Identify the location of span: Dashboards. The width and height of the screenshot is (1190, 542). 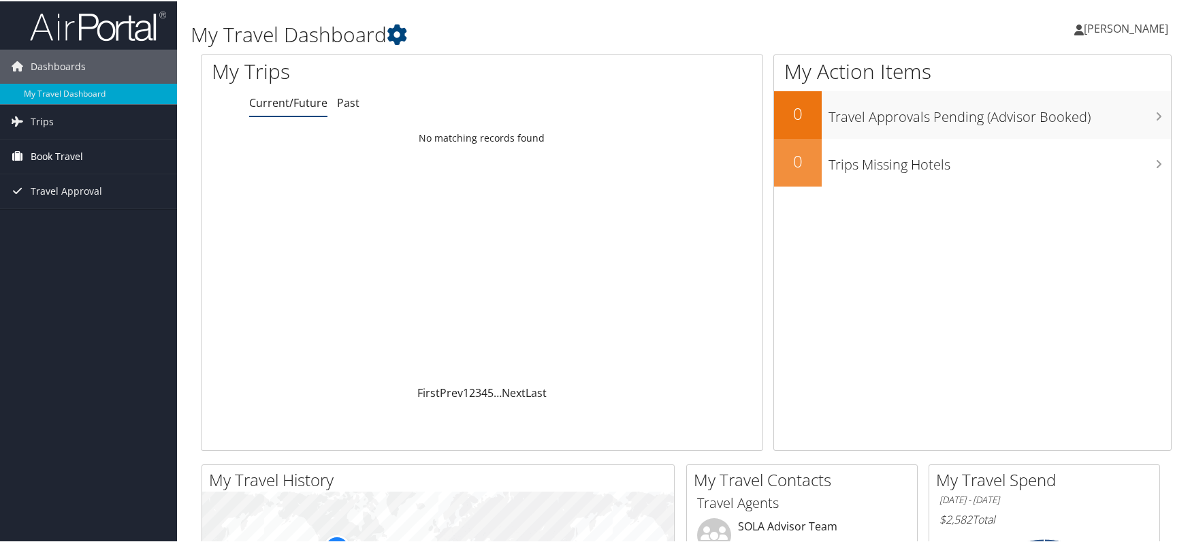
(58, 65).